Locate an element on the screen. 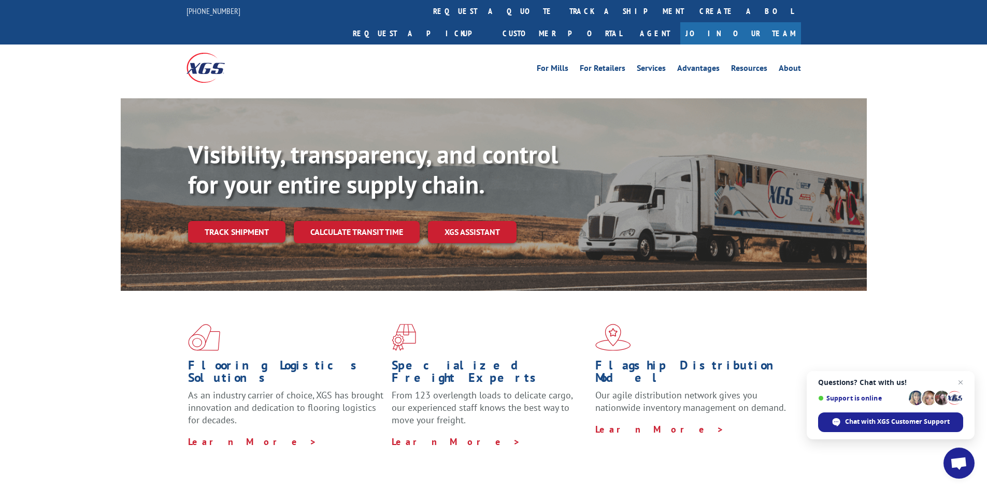 The image size is (987, 489). a: XGS ASSISTANT is located at coordinates (472, 232).